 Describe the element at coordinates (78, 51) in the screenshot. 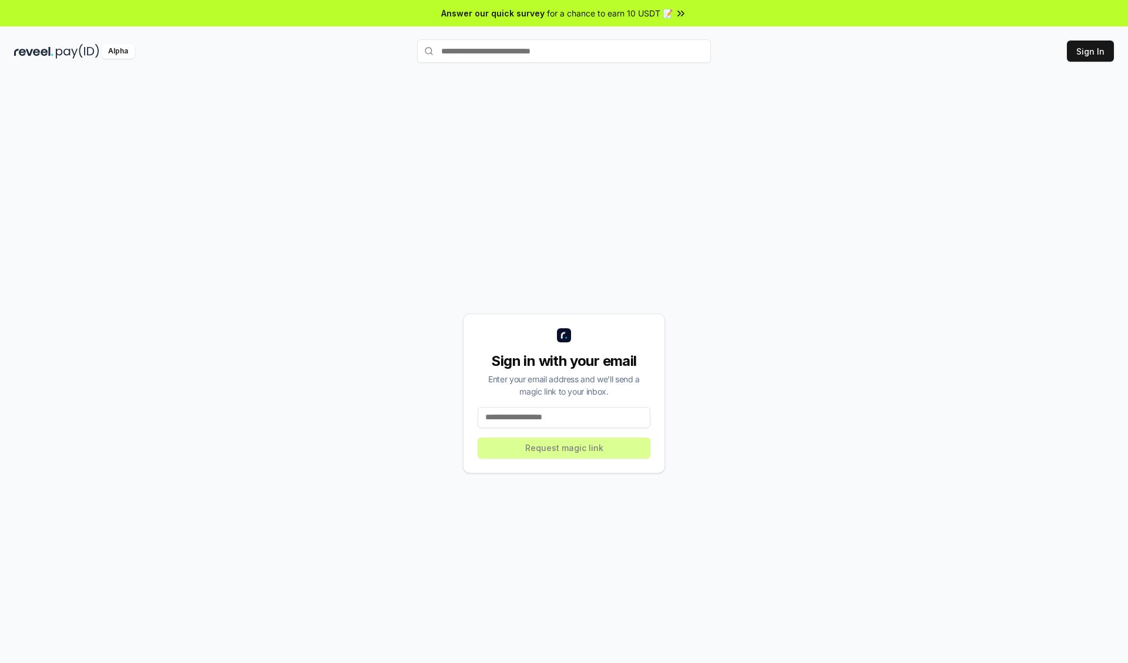

I see `img: pay_id` at that location.